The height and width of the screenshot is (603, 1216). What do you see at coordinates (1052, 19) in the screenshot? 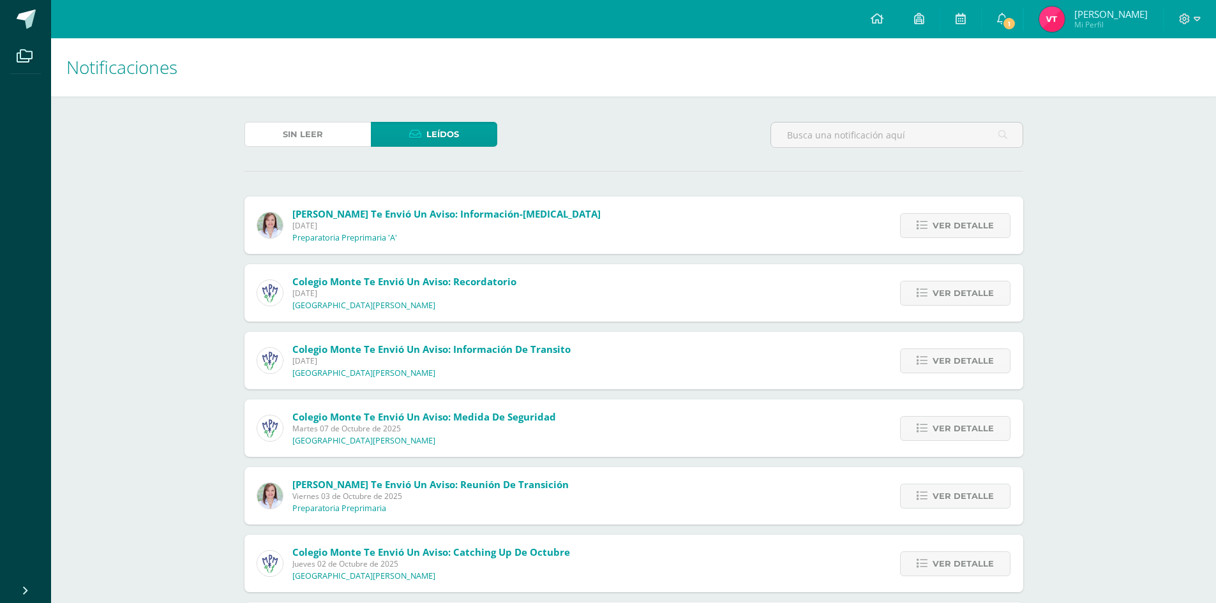
I see `img: 0e0d08392e8cc1e102d753163a03ee8e.png` at bounding box center [1052, 19].